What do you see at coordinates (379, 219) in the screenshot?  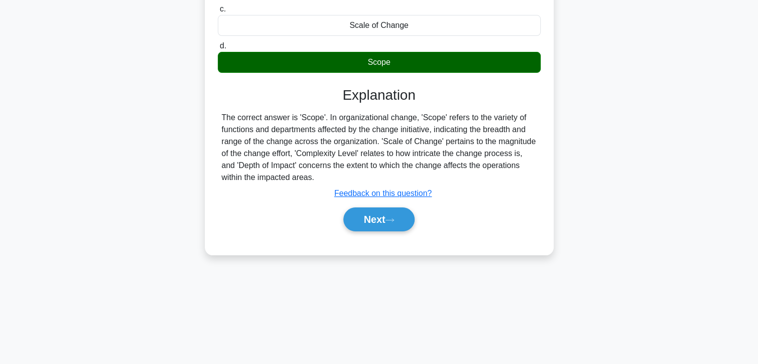 I see `button: Next` at bounding box center [379, 219].